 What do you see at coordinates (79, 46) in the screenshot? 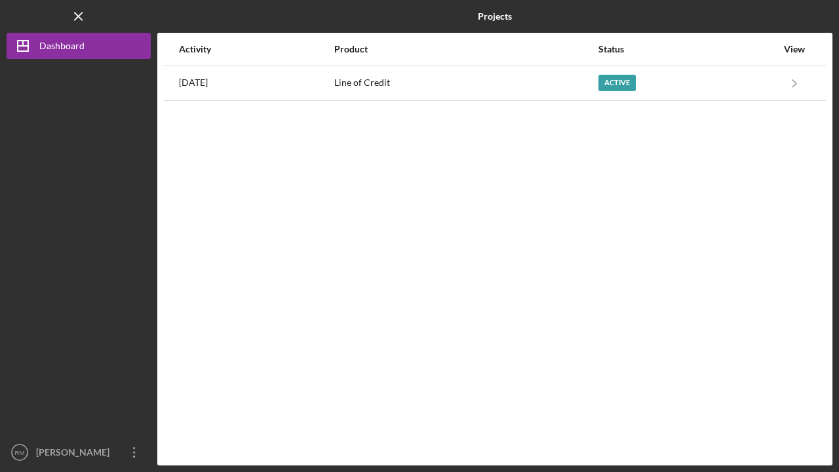
I see `button: Dashboard` at bounding box center [79, 46].